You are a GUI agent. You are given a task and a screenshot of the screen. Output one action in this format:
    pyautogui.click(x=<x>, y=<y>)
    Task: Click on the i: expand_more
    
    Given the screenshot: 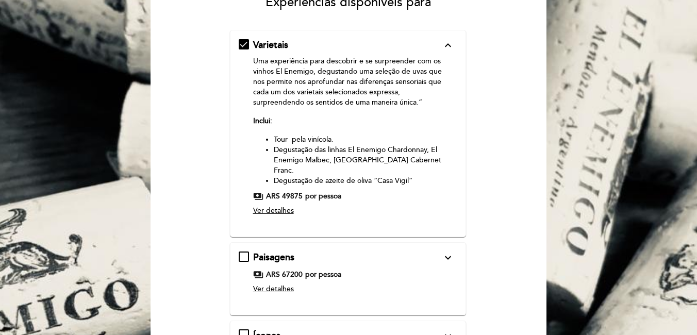 What is the action you would take?
    pyautogui.click(x=448, y=258)
    